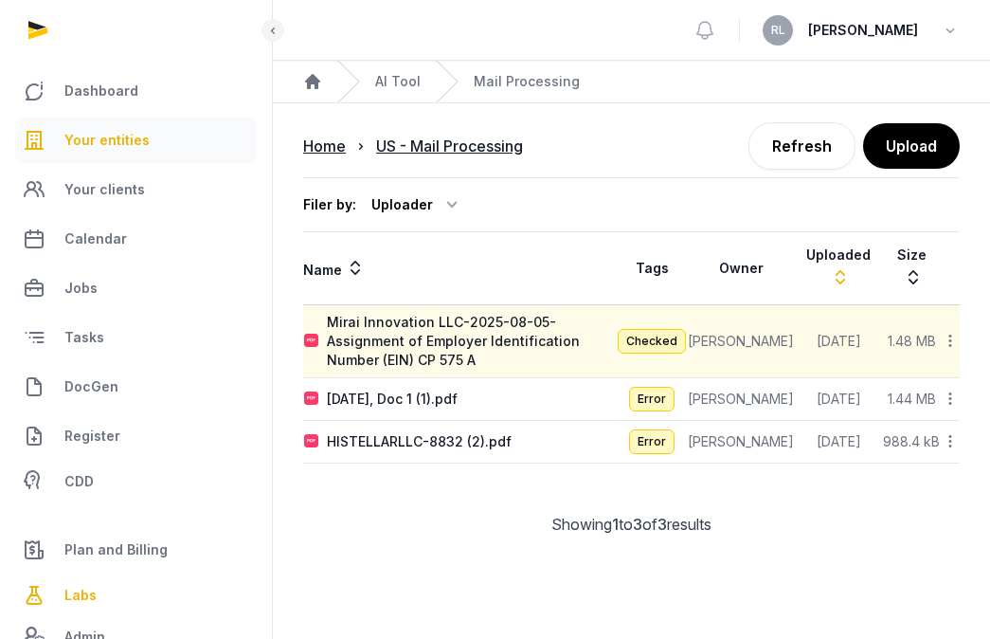 The height and width of the screenshot is (639, 990). Describe the element at coordinates (652, 341) in the screenshot. I see `span: Checked` at that location.